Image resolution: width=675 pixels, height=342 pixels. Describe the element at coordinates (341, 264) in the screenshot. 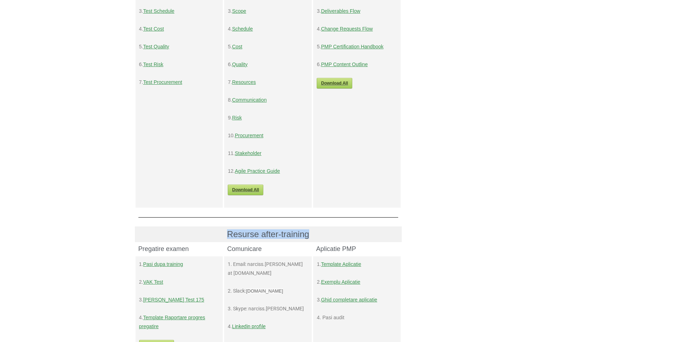

I see `a: Template Aplicatie` at that location.